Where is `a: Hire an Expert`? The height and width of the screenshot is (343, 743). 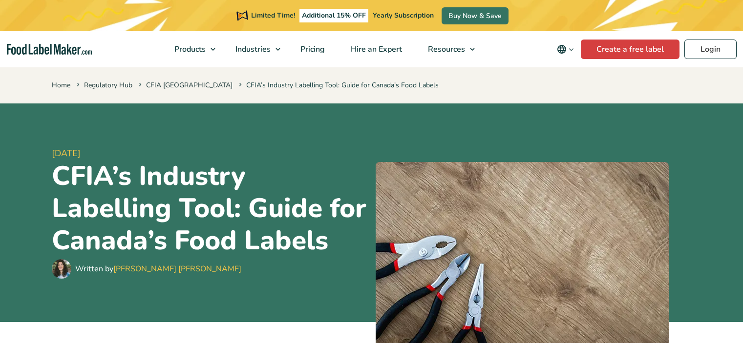 a: Hire an Expert is located at coordinates (375, 49).